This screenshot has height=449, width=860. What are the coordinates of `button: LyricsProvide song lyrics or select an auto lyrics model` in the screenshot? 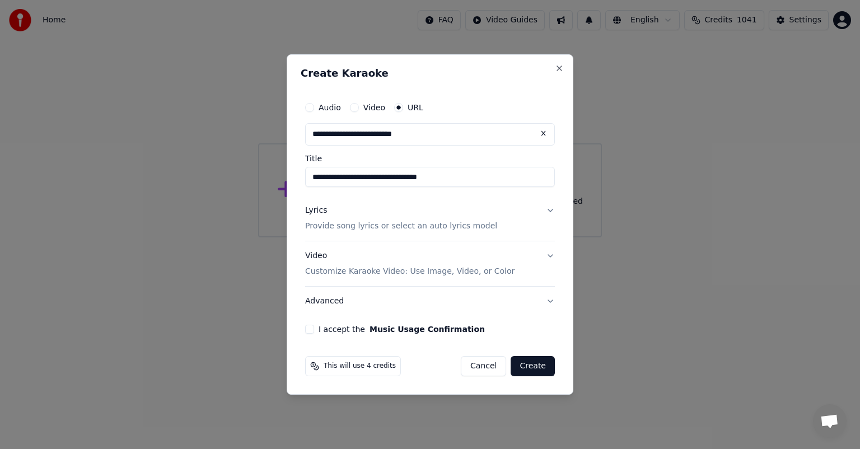 It's located at (430, 218).